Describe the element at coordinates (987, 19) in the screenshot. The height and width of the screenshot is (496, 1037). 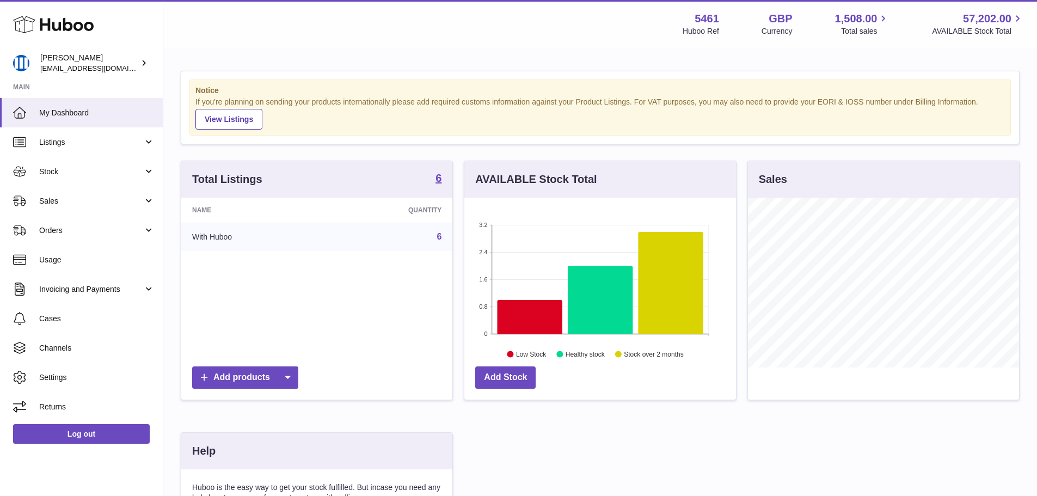
I see `span: 57,202.00` at that location.